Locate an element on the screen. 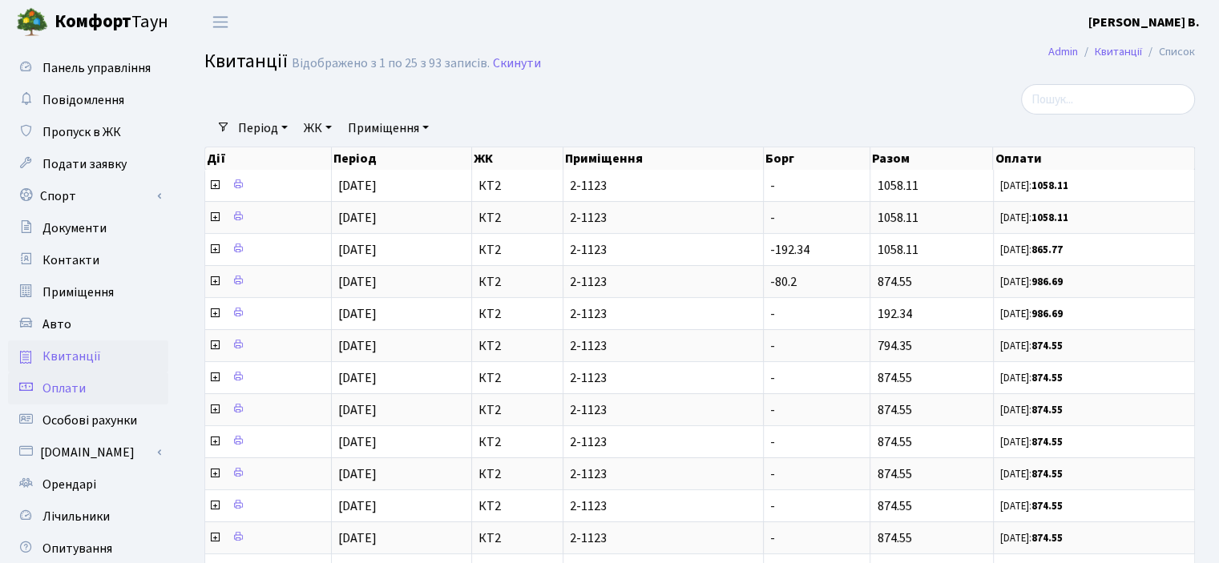  th: Разом is located at coordinates (931, 159).